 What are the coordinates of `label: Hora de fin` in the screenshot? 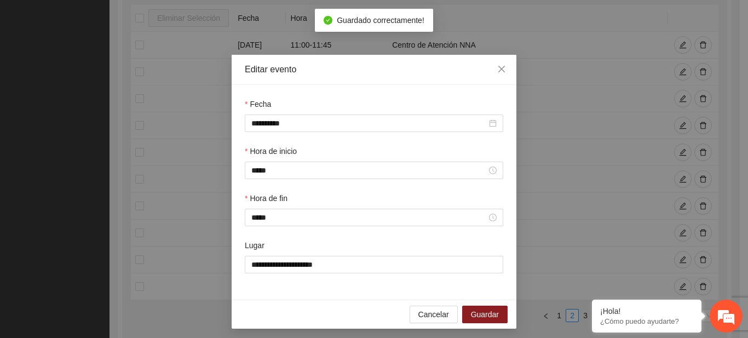 It's located at (266, 198).